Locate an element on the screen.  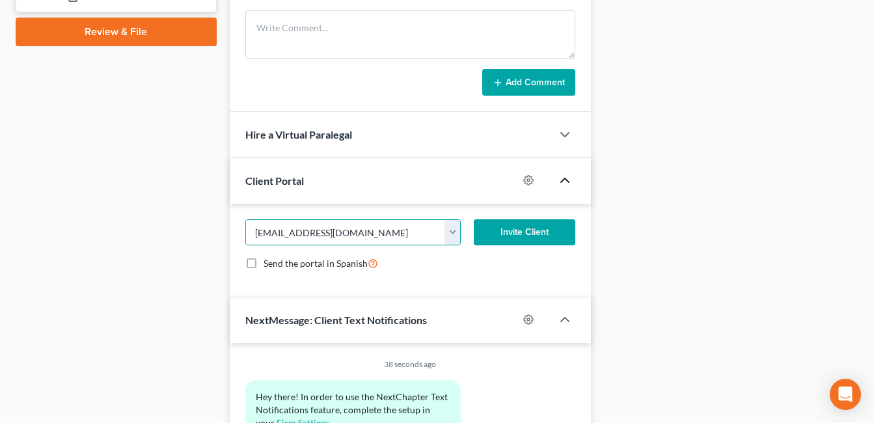
span: Client Portal is located at coordinates (275, 180).